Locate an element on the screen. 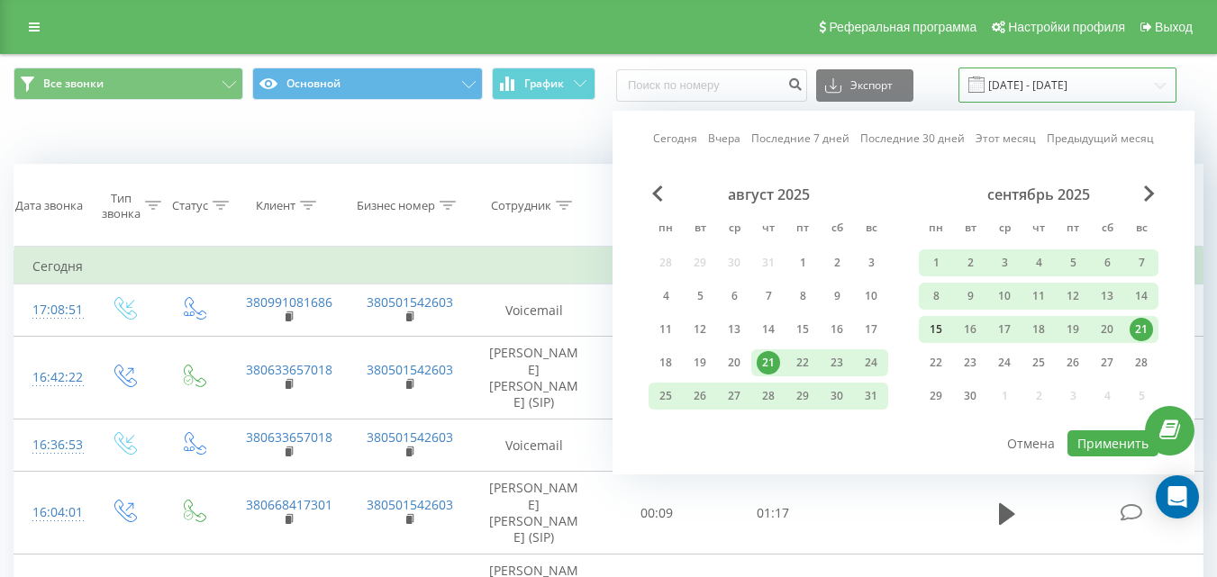  abbr: воскресенье is located at coordinates (1141, 230).